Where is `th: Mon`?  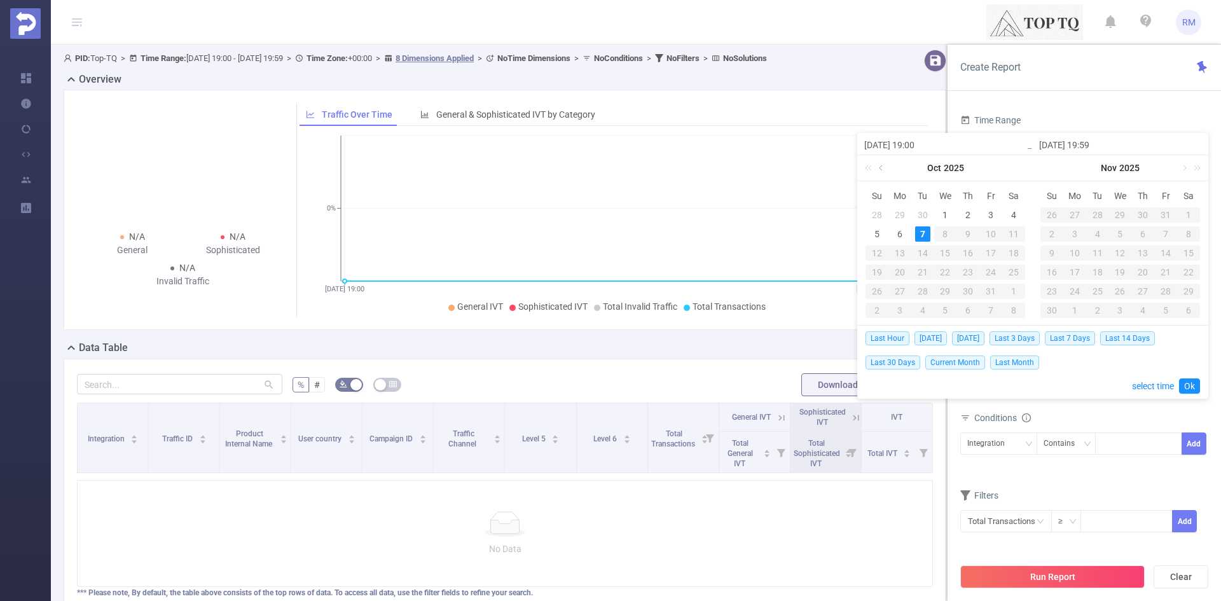 th: Mon is located at coordinates (900, 196).